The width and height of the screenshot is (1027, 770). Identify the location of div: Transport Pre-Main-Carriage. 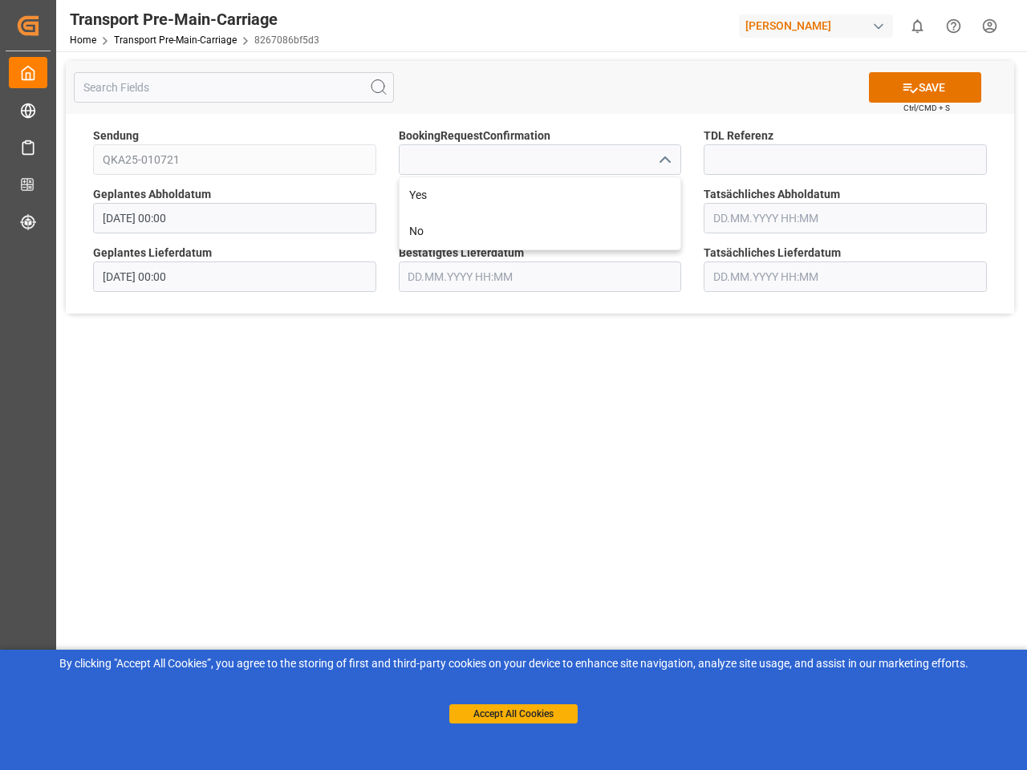
(194, 19).